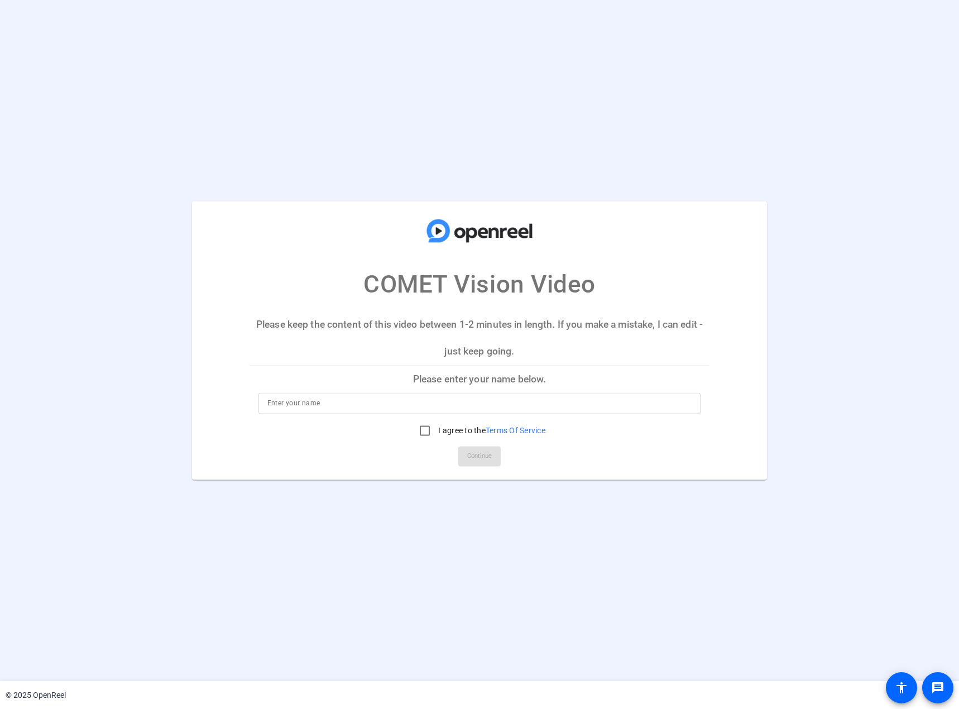 The width and height of the screenshot is (959, 709). I want to click on p: Please enter your name below., so click(480, 379).